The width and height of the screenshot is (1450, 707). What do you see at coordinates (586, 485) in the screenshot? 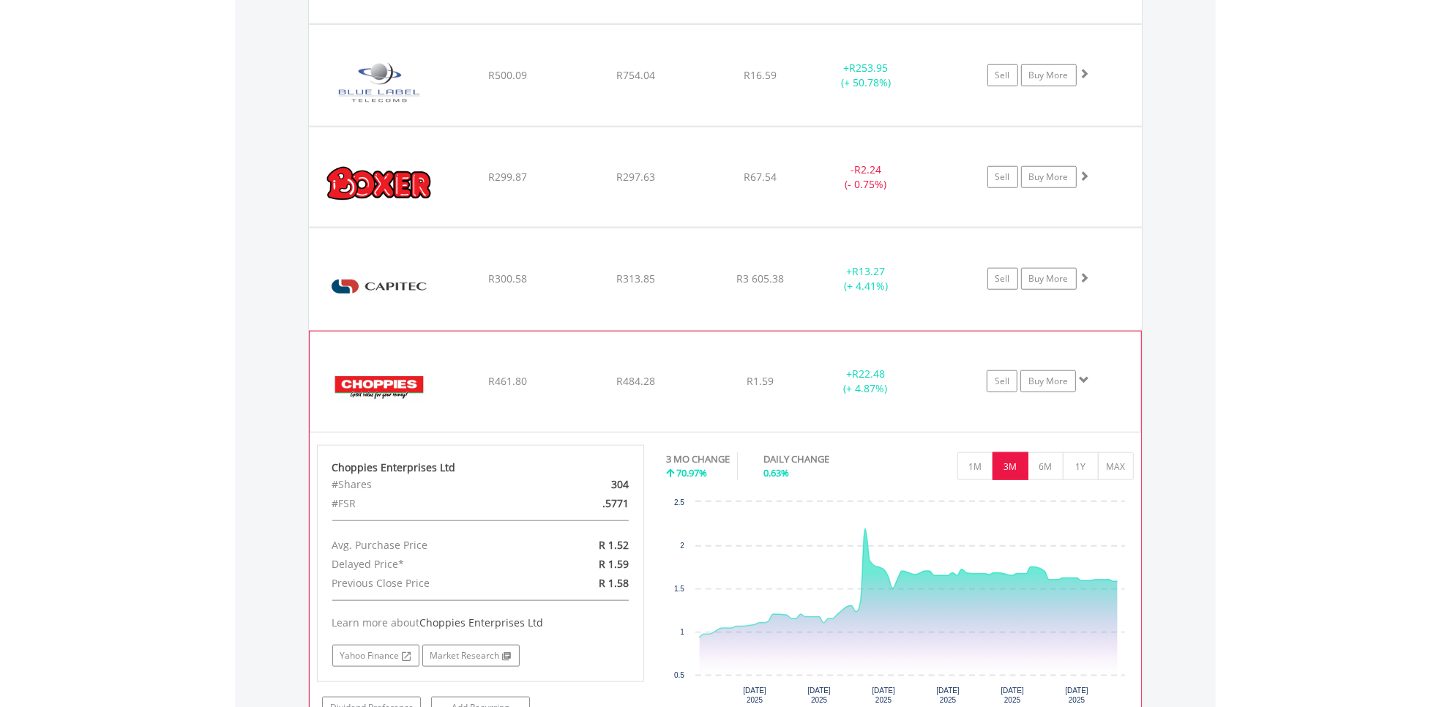
I see `div: 304` at bounding box center [586, 485].